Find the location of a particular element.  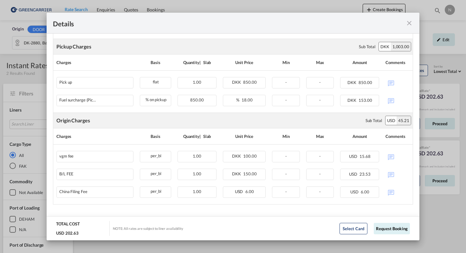

span: 23.53 is located at coordinates (365, 174).